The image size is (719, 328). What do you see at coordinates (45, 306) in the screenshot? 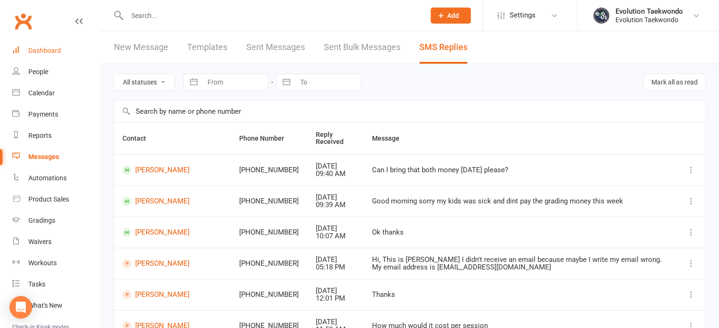
I see `div: What's New` at bounding box center [45, 306].